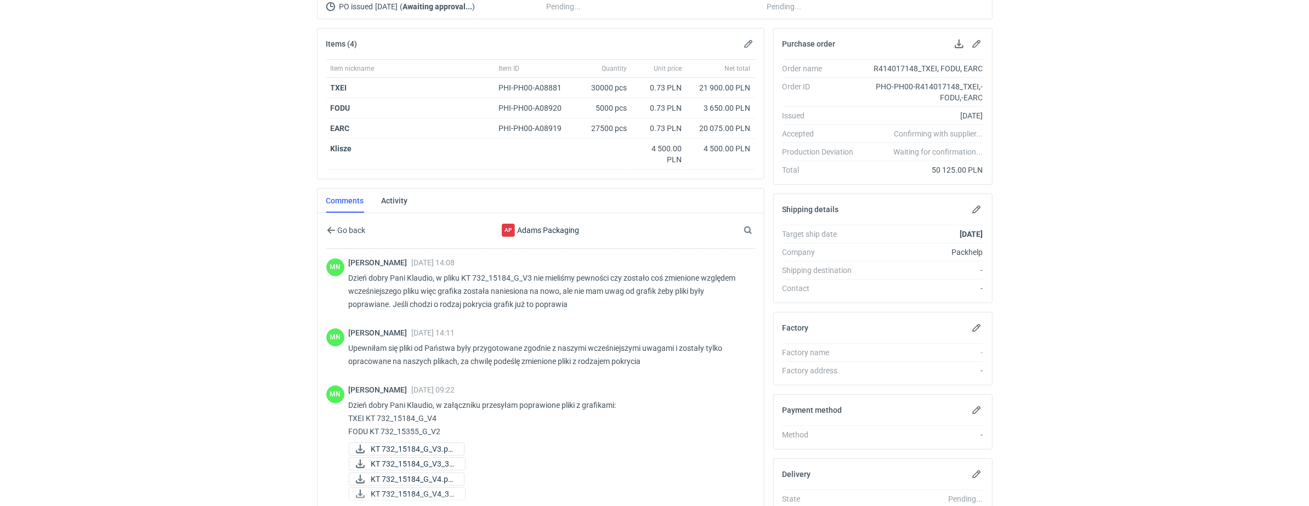 The image size is (1309, 506). What do you see at coordinates (923, 252) in the screenshot?
I see `div: Packhelp` at bounding box center [923, 252].